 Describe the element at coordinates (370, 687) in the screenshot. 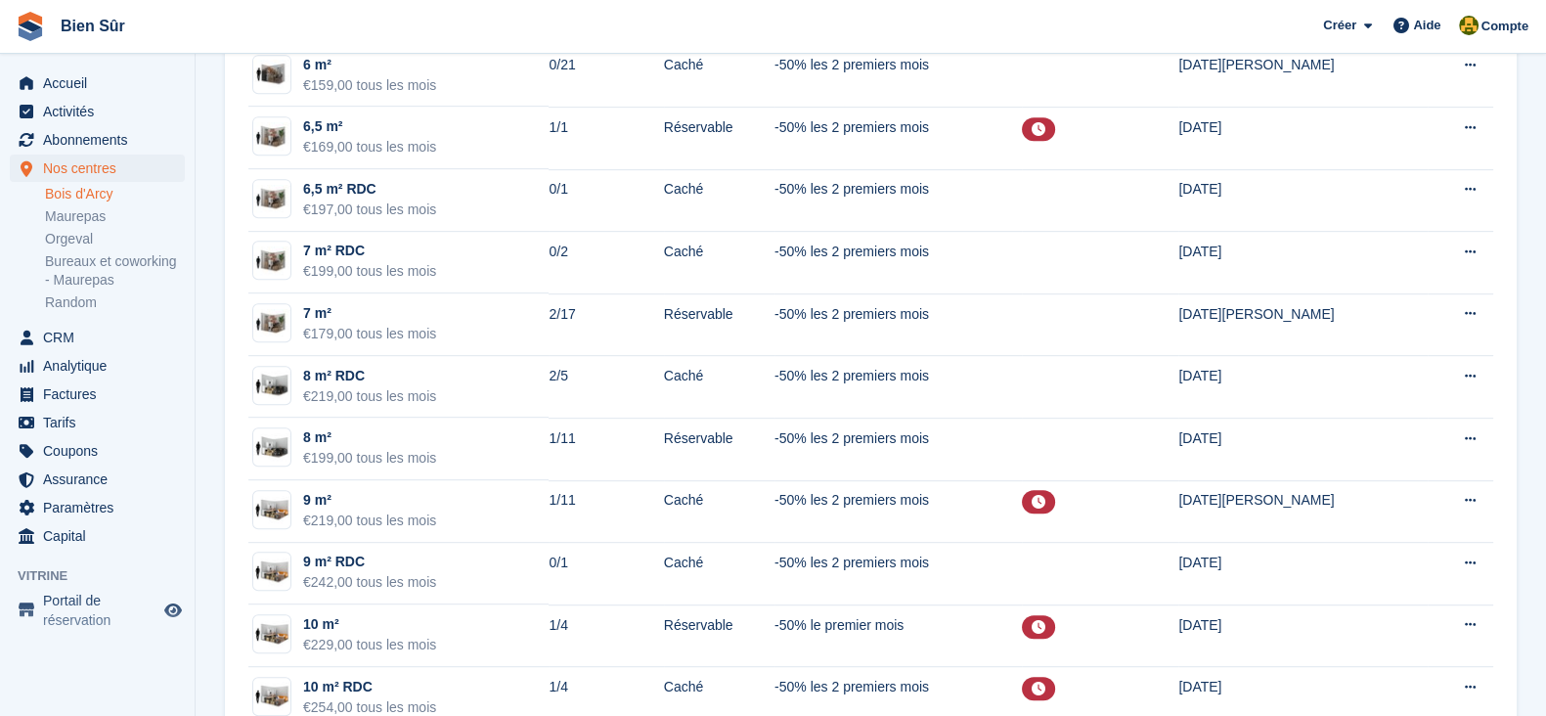

I see `div: 10 m² RDC` at that location.